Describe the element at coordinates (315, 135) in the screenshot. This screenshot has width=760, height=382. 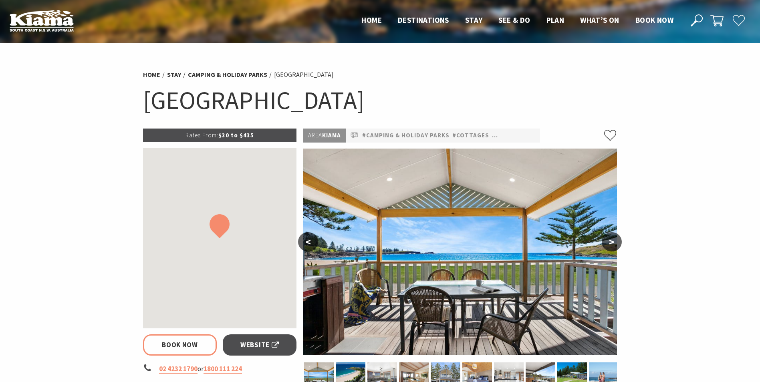
I see `span: Area` at that location.